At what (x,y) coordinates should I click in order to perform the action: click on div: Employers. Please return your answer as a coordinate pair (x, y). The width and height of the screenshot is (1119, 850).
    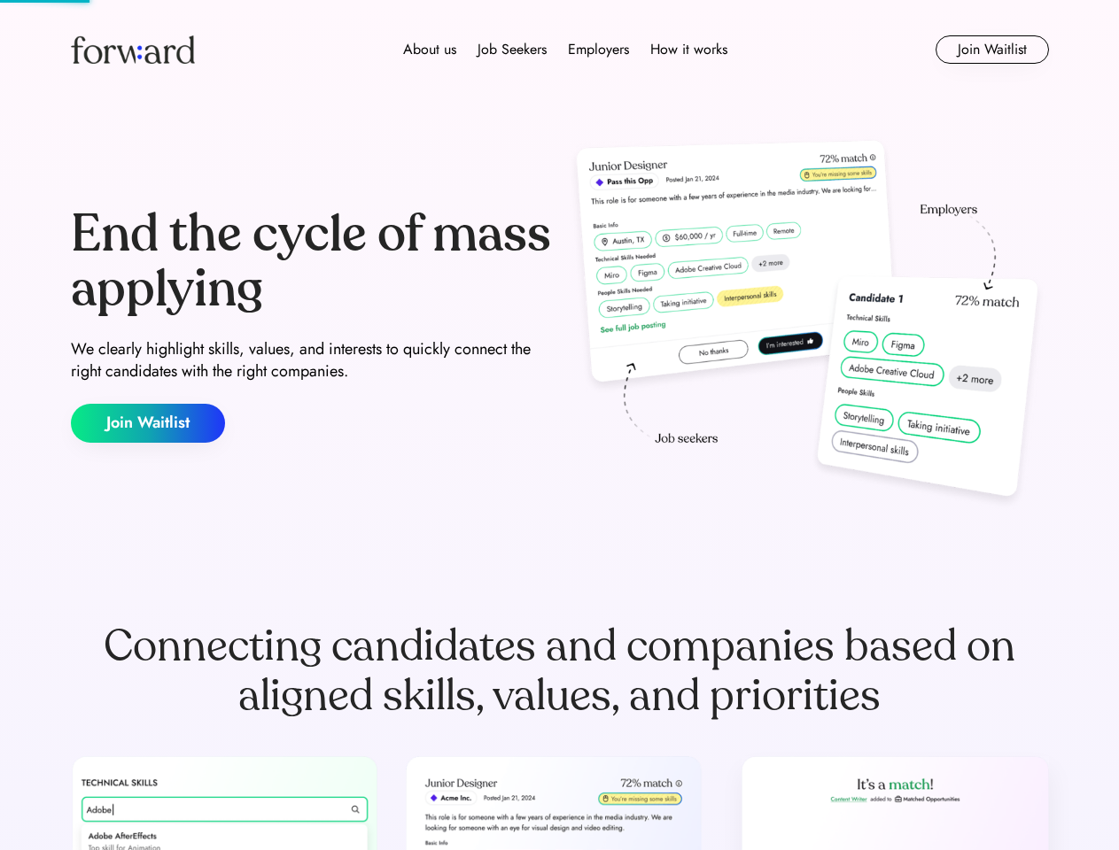
    Looking at the image, I should click on (598, 50).